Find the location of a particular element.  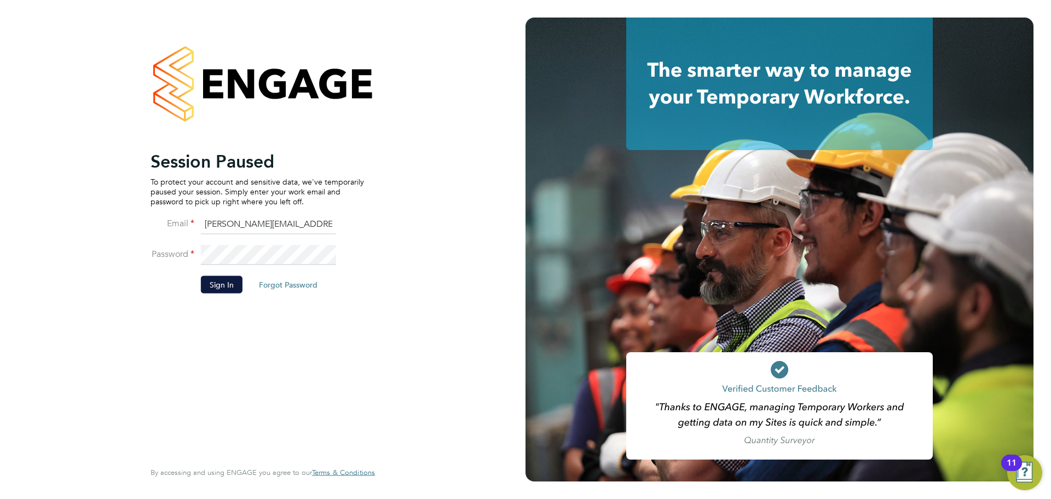

input: Enter your work email... is located at coordinates (268, 224).